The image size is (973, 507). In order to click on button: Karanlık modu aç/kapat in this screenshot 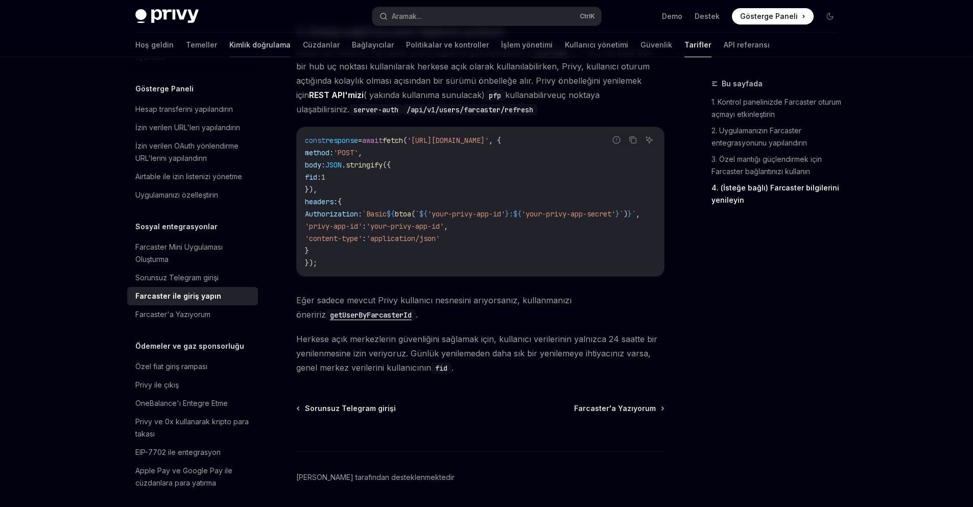, I will do `click(830, 16)`.